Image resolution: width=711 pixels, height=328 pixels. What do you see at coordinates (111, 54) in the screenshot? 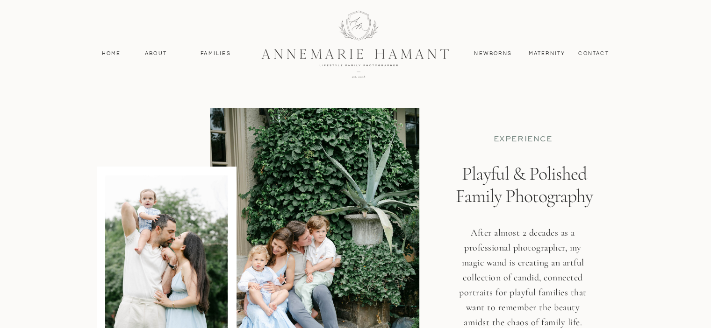
I see `a: Home` at bounding box center [111, 54].